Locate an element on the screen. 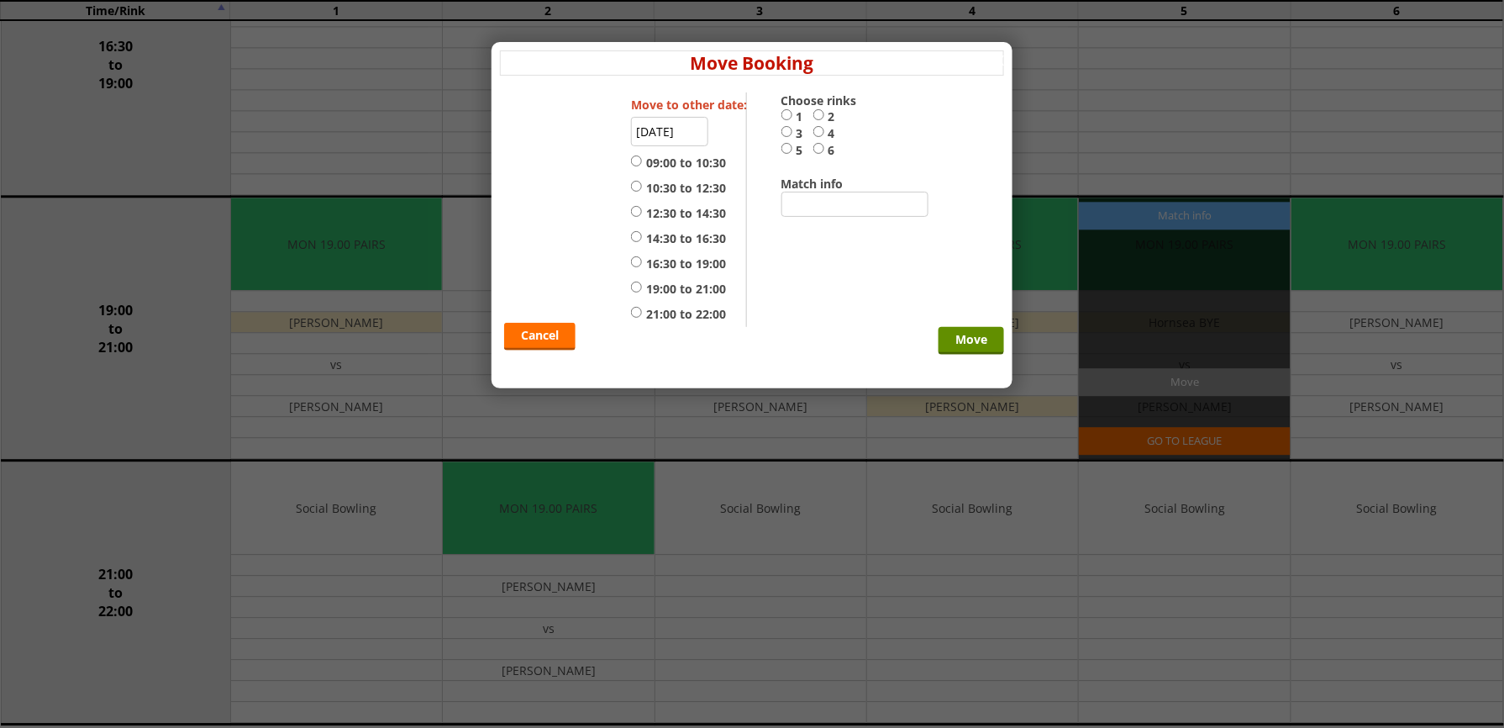 The height and width of the screenshot is (728, 1504). label: 4 is located at coordinates (829, 134).